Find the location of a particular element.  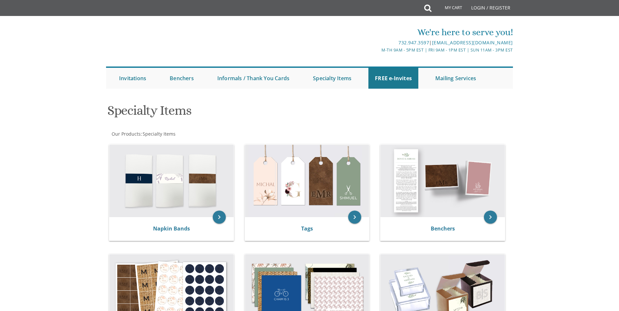

a: Invitations is located at coordinates (132, 78).